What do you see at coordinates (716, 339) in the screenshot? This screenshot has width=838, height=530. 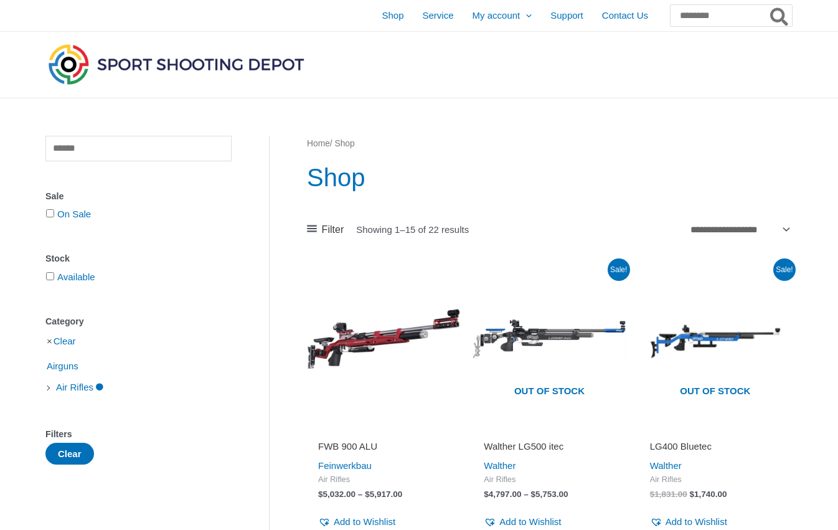 I see `img: LG400 Bluetec` at bounding box center [716, 339].